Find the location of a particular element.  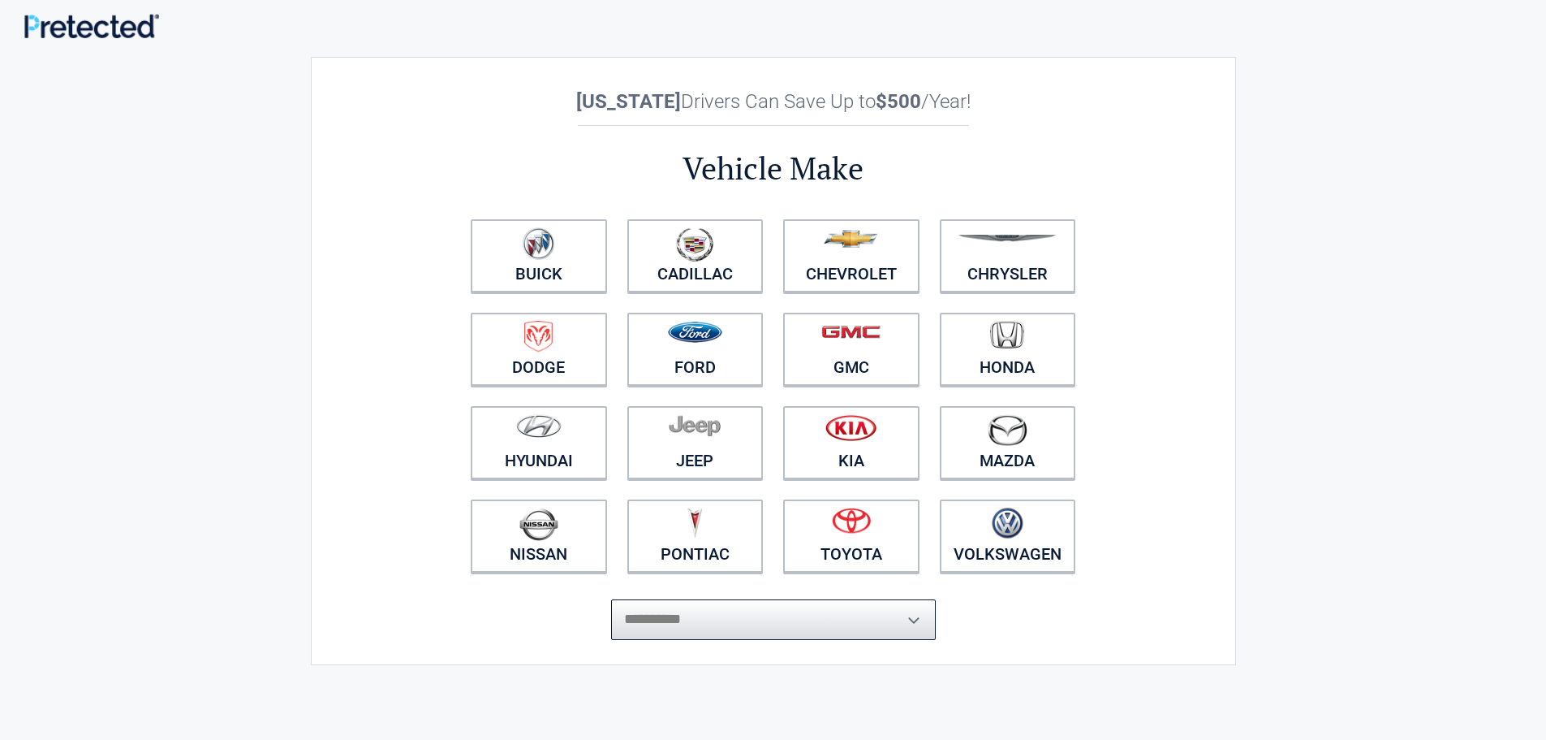

a: Hyundai is located at coordinates (539, 442).